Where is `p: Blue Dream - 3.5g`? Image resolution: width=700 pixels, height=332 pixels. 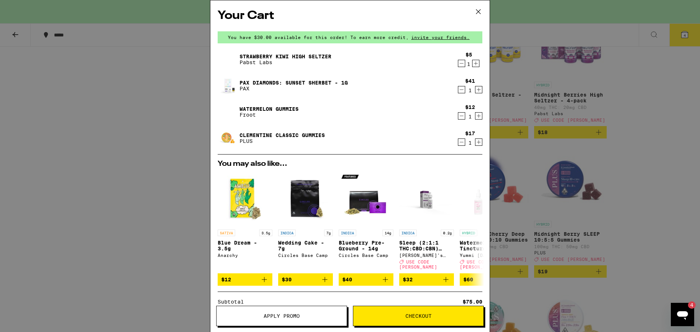 p: Blue Dream - 3.5g is located at coordinates (245, 246).